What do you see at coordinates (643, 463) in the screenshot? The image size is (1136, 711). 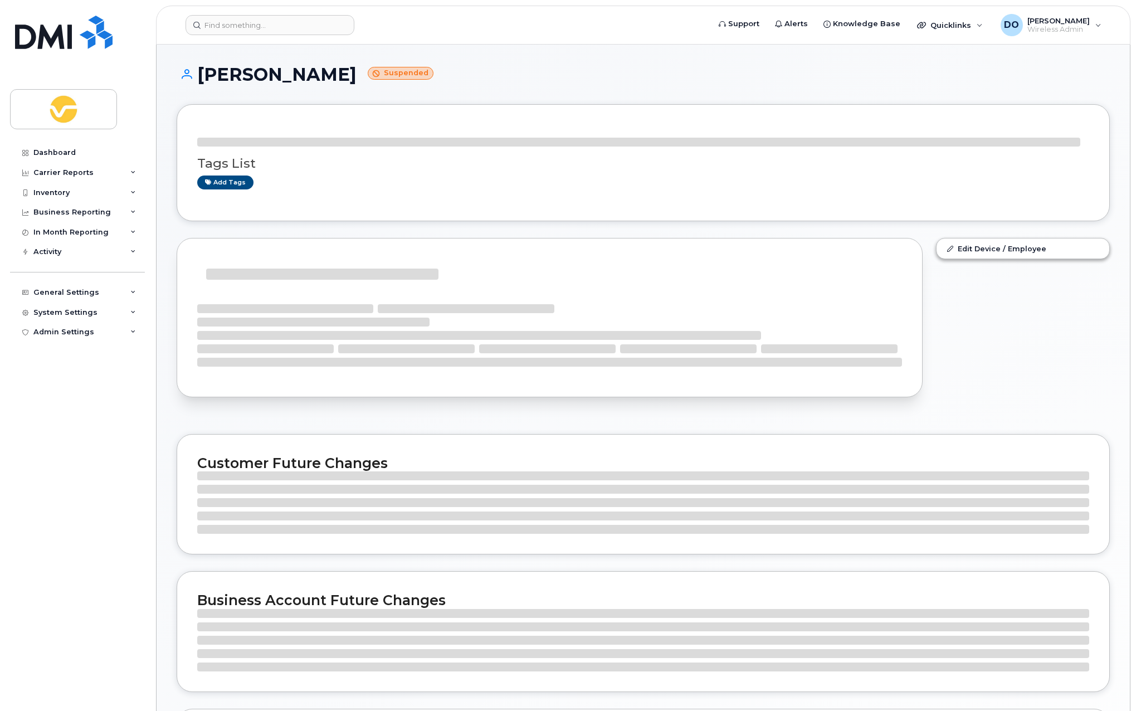 I see `h2: Customer Future Changes` at bounding box center [643, 463].